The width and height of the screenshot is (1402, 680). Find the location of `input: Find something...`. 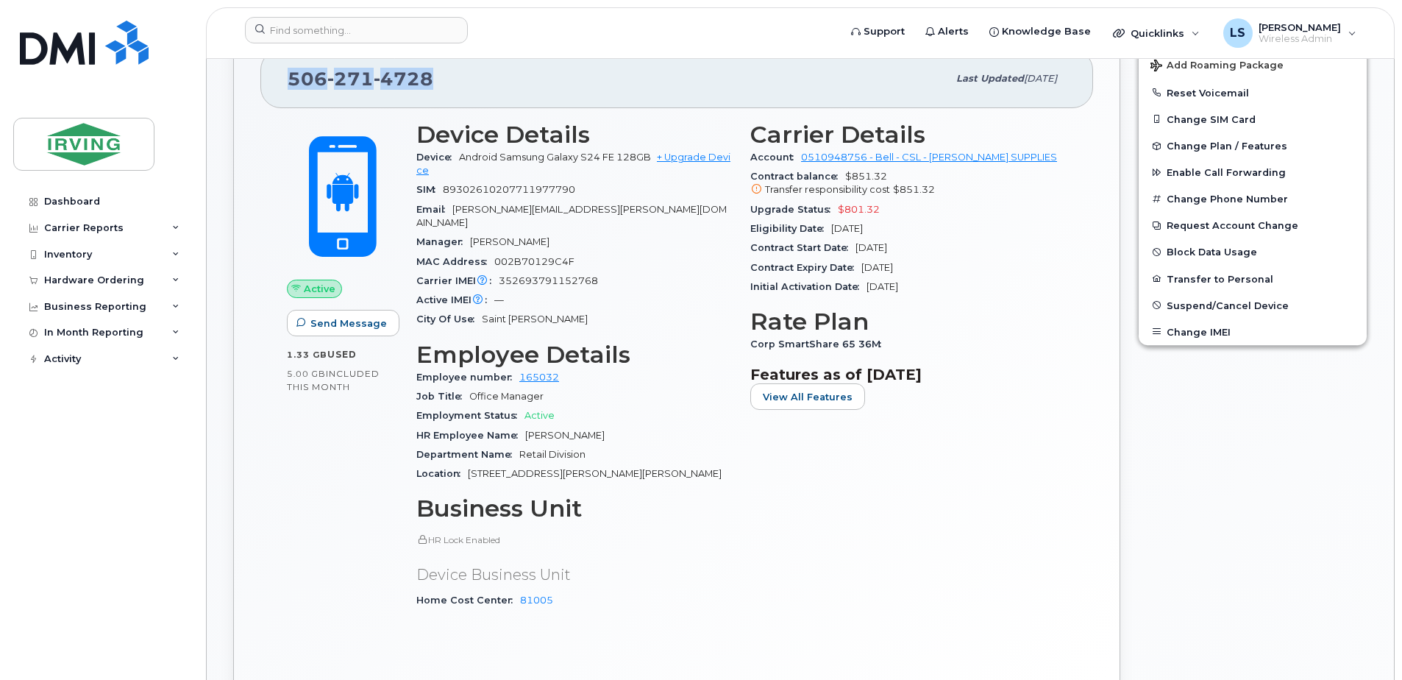

input: Find something... is located at coordinates (356, 30).